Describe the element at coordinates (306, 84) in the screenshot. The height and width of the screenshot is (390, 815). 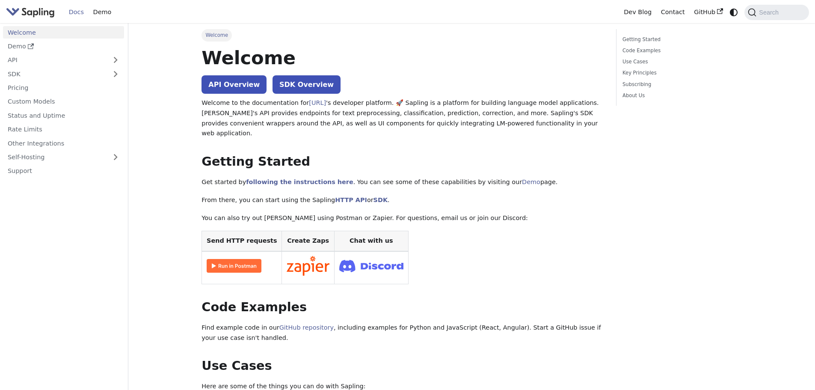
I see `a: SDK Overview` at that location.